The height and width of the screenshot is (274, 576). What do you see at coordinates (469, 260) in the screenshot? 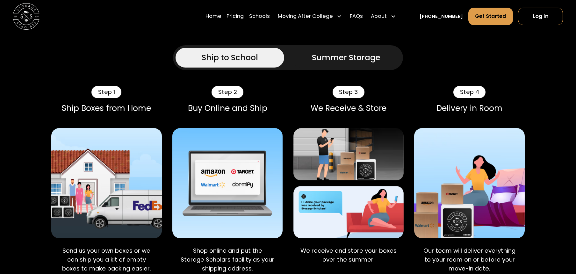
I see `p: Our team will deliver everything to your room on or before your move-in date.` at bounding box center [469, 260].